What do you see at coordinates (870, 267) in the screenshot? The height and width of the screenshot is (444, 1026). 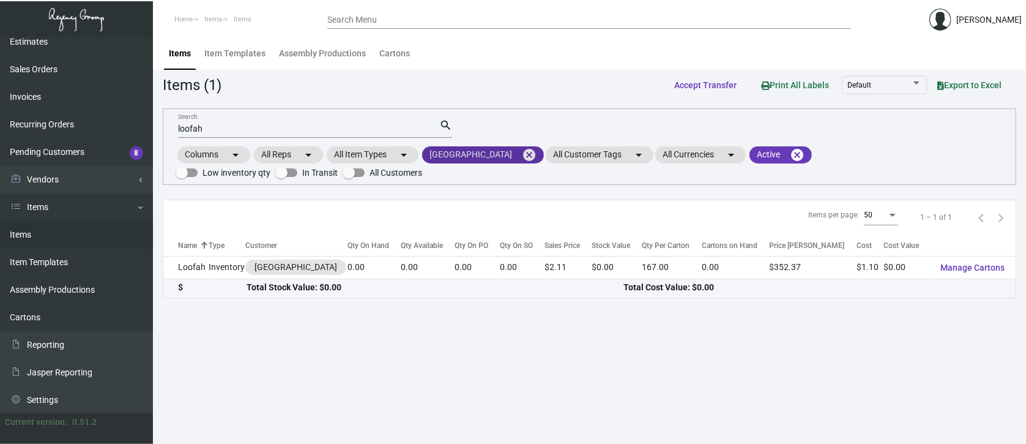 I see `td: $1.10` at bounding box center [870, 267].